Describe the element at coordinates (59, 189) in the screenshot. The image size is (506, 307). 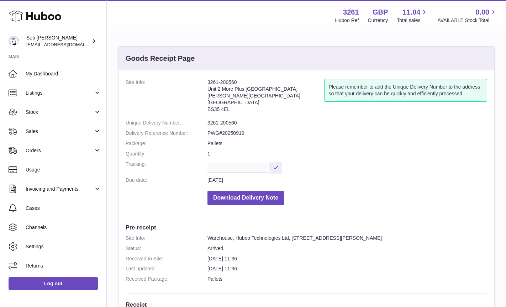
I see `span: Invoicing and Payments` at that location.